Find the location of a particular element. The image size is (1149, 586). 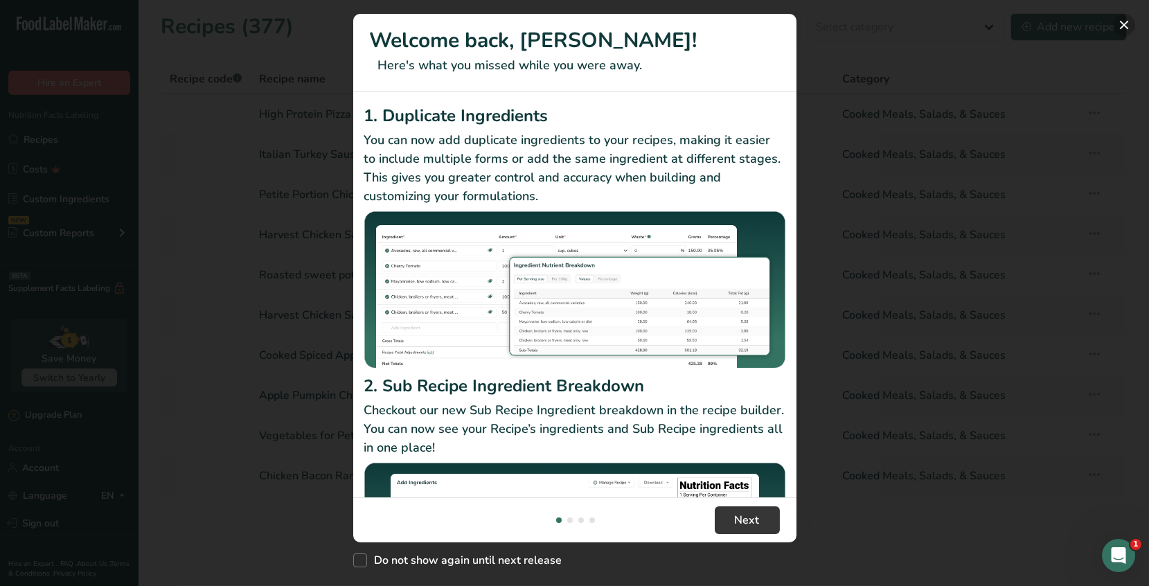

h2: 2. Sub Recipe Ingredient Breakdown is located at coordinates (575, 386).